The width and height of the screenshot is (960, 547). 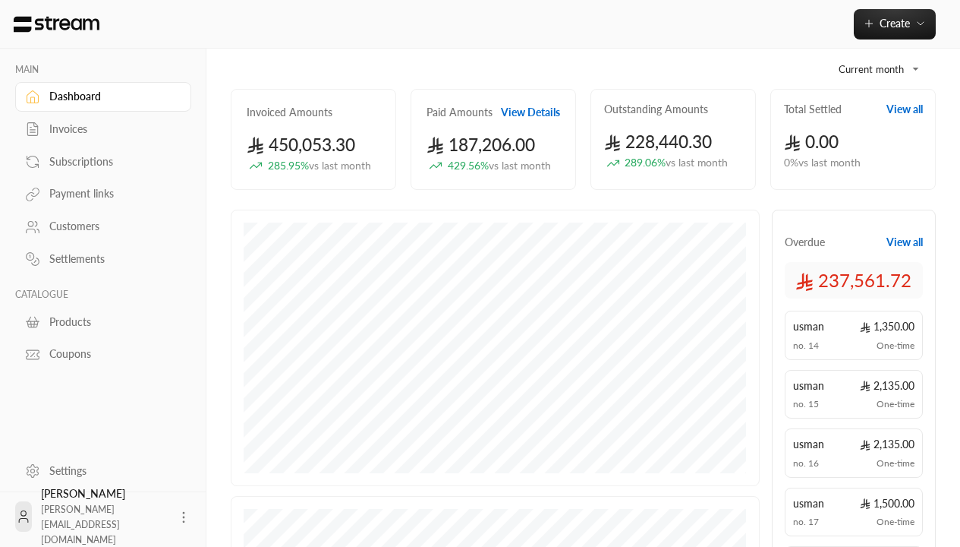 What do you see at coordinates (459, 112) in the screenshot?
I see `h2: Paid Amounts` at bounding box center [459, 112].